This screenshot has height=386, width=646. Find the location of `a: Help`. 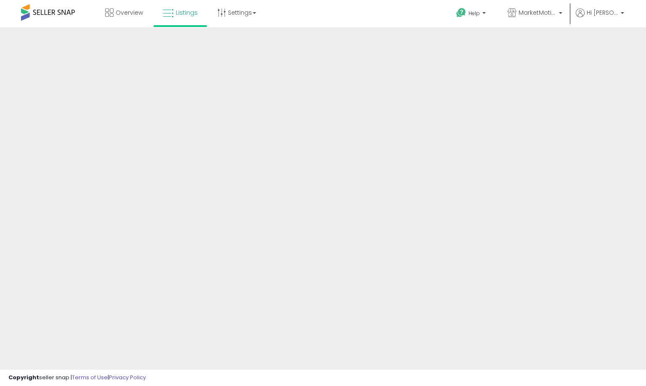

a: Help is located at coordinates (472, 14).